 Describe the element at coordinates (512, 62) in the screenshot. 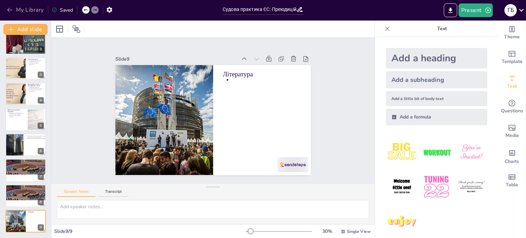

I see `span: Template` at that location.